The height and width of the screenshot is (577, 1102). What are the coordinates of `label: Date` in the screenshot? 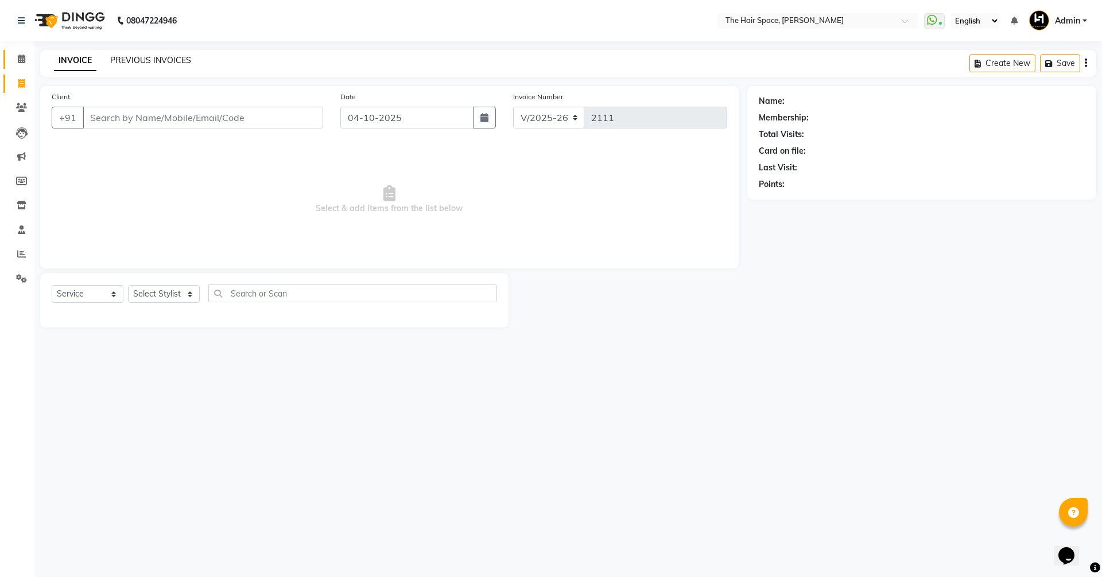 It's located at (348, 97).